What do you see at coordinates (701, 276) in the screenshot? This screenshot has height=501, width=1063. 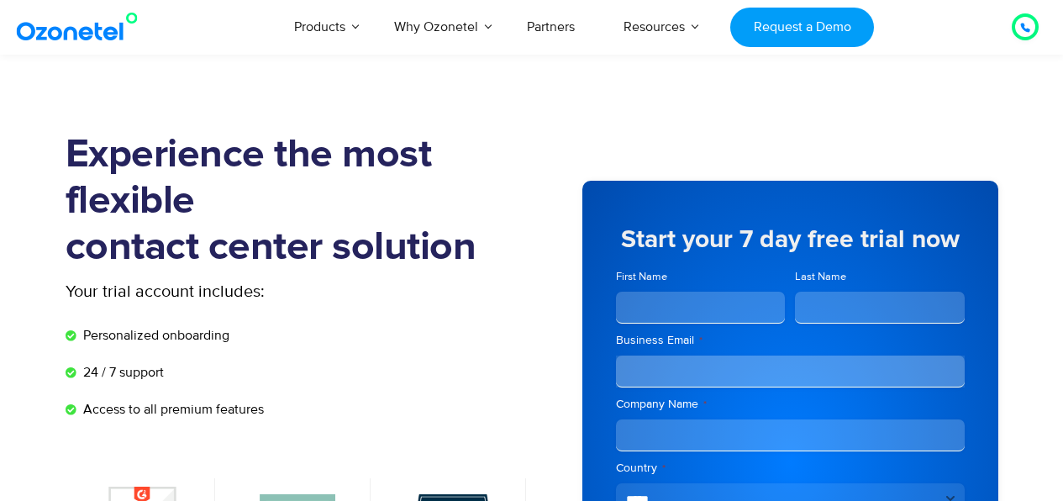 I see `label: First Name` at bounding box center [701, 276].